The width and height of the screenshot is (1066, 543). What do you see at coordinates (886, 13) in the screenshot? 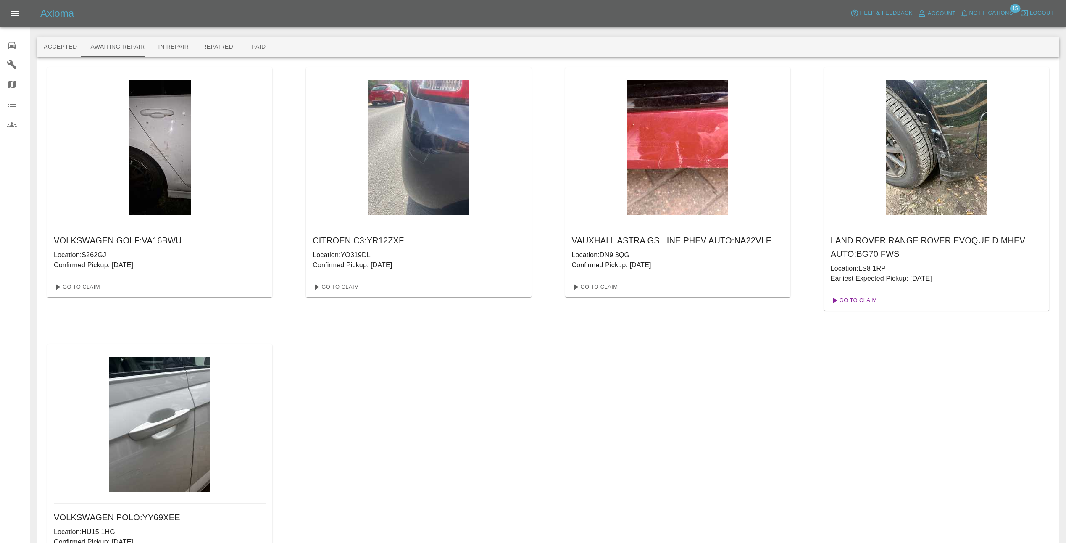
I see `span: Help & Feedback` at bounding box center [886, 13].